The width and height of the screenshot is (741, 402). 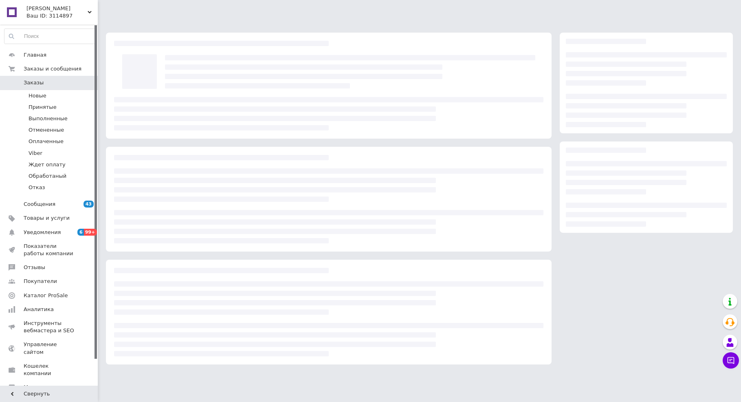 What do you see at coordinates (81, 232) in the screenshot?
I see `span: 6` at bounding box center [81, 232].